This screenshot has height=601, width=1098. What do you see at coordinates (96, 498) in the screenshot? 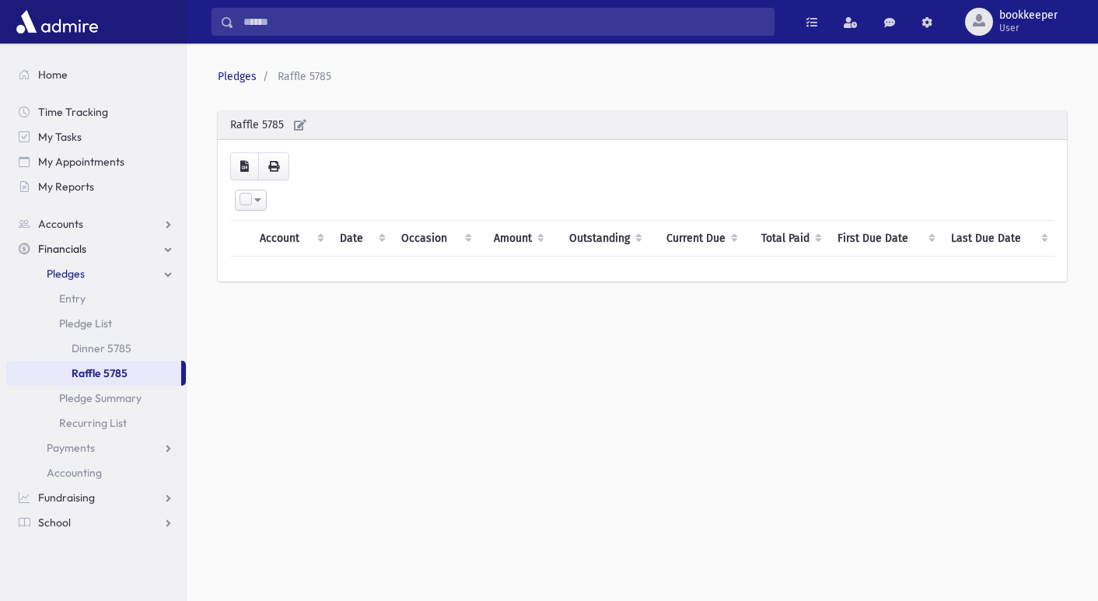
I see `a: Fundraising` at bounding box center [96, 498].